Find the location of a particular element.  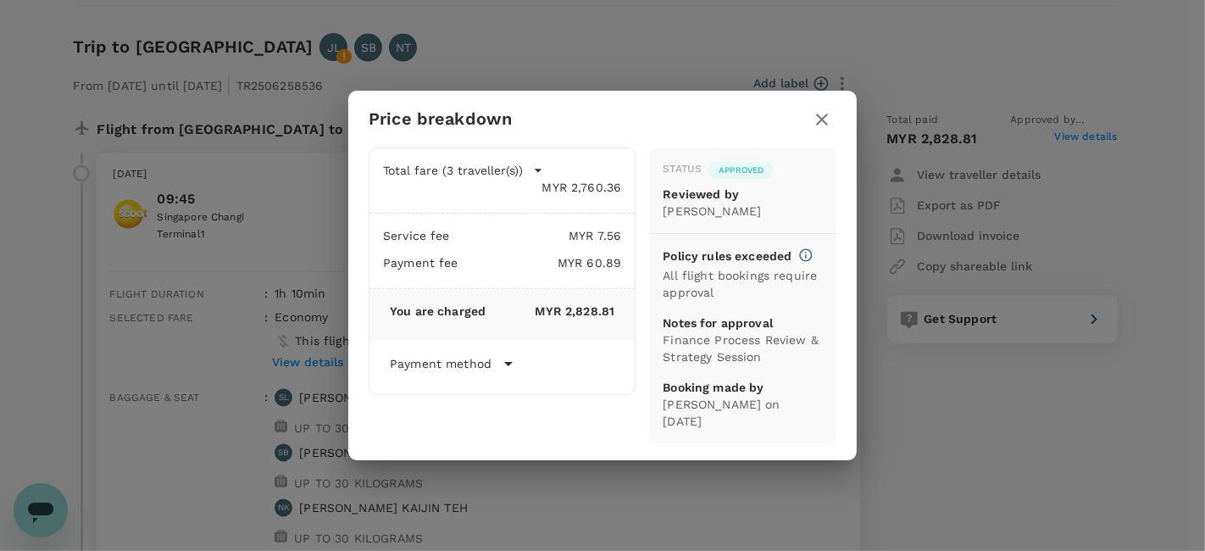

h6: Price breakdown is located at coordinates (440, 119).